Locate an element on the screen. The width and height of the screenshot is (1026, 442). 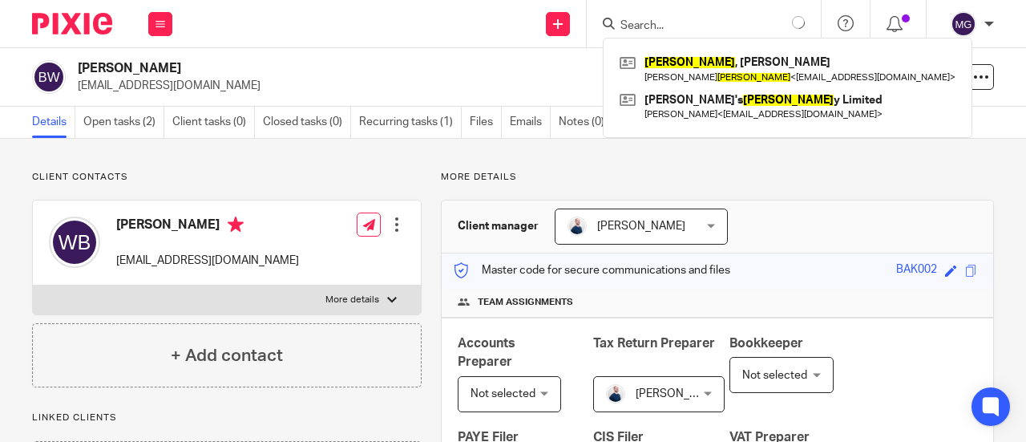
svg: Results are loading is located at coordinates (799, 22).